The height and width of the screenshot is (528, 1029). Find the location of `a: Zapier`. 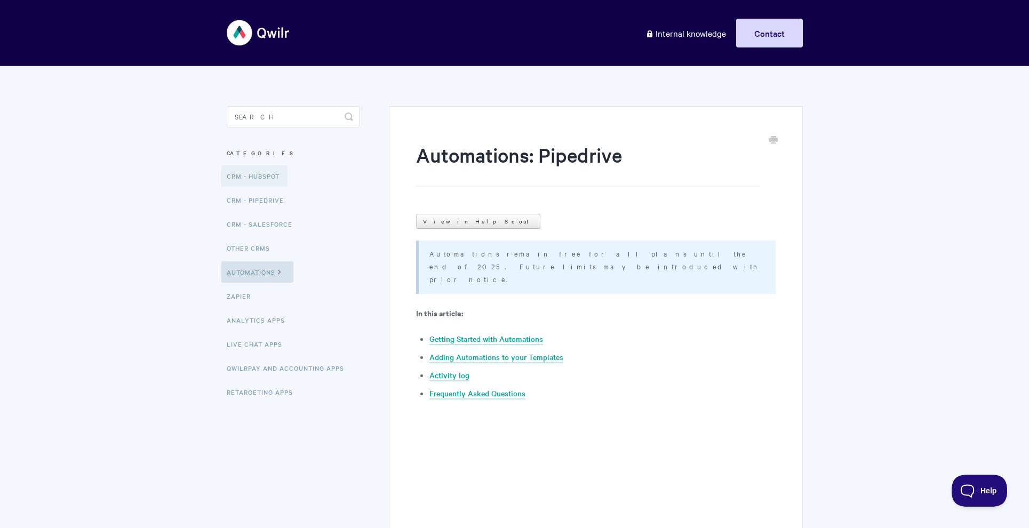

a: Zapier is located at coordinates (243, 296).